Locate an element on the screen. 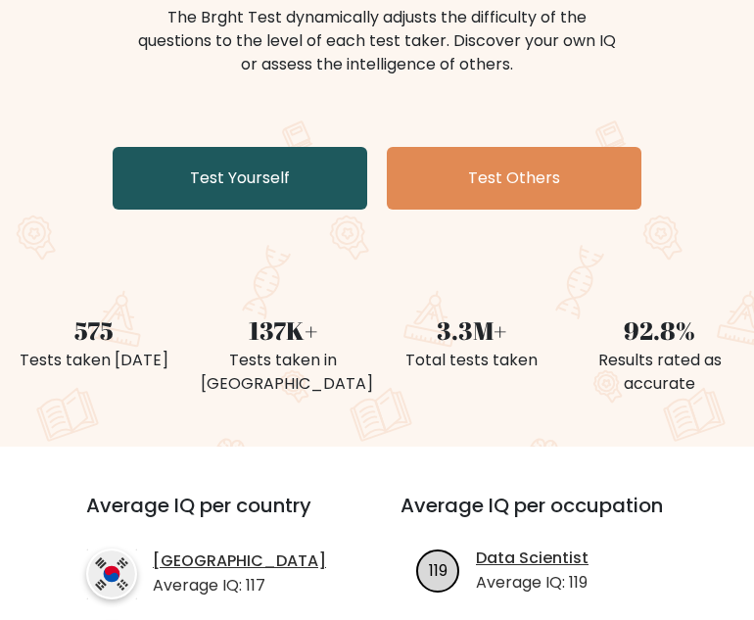 Image resolution: width=754 pixels, height=620 pixels. div: 3.3M+ is located at coordinates (471, 330).